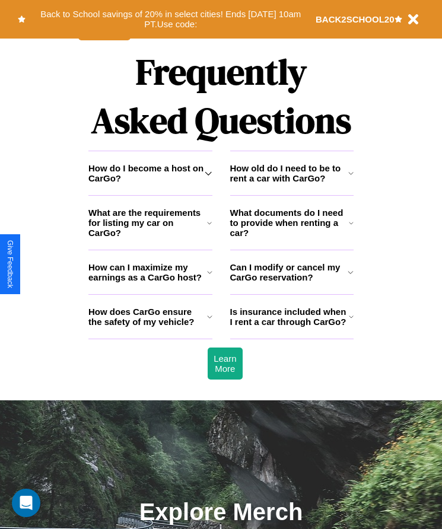 This screenshot has height=529, width=442. Describe the element at coordinates (289, 173) in the screenshot. I see `h3: How old do I need to be to rent a car with CarGo?` at that location.